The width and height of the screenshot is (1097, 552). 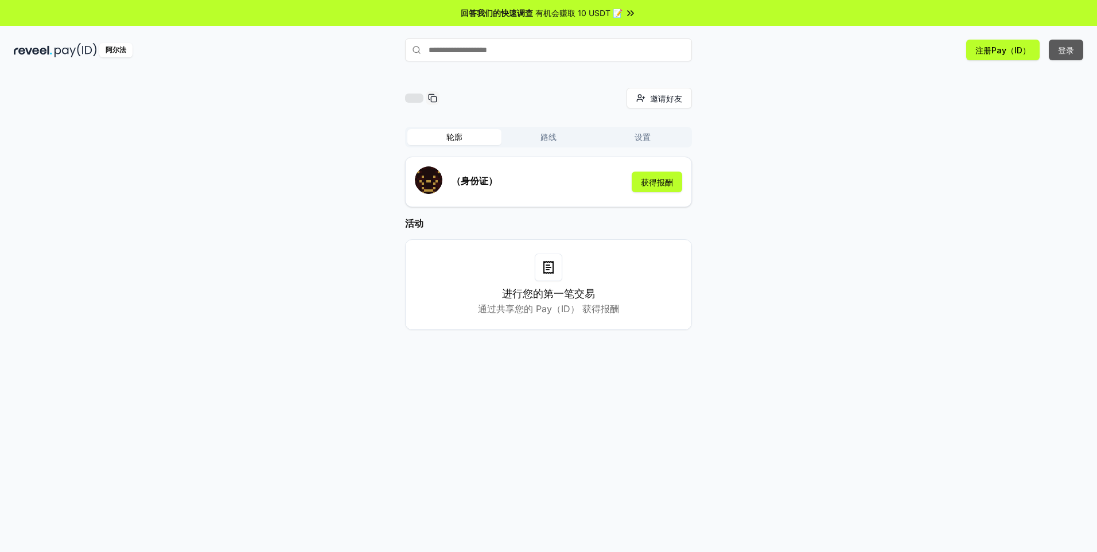 What do you see at coordinates (657, 182) in the screenshot?
I see `button: 获得报酬` at bounding box center [657, 182].